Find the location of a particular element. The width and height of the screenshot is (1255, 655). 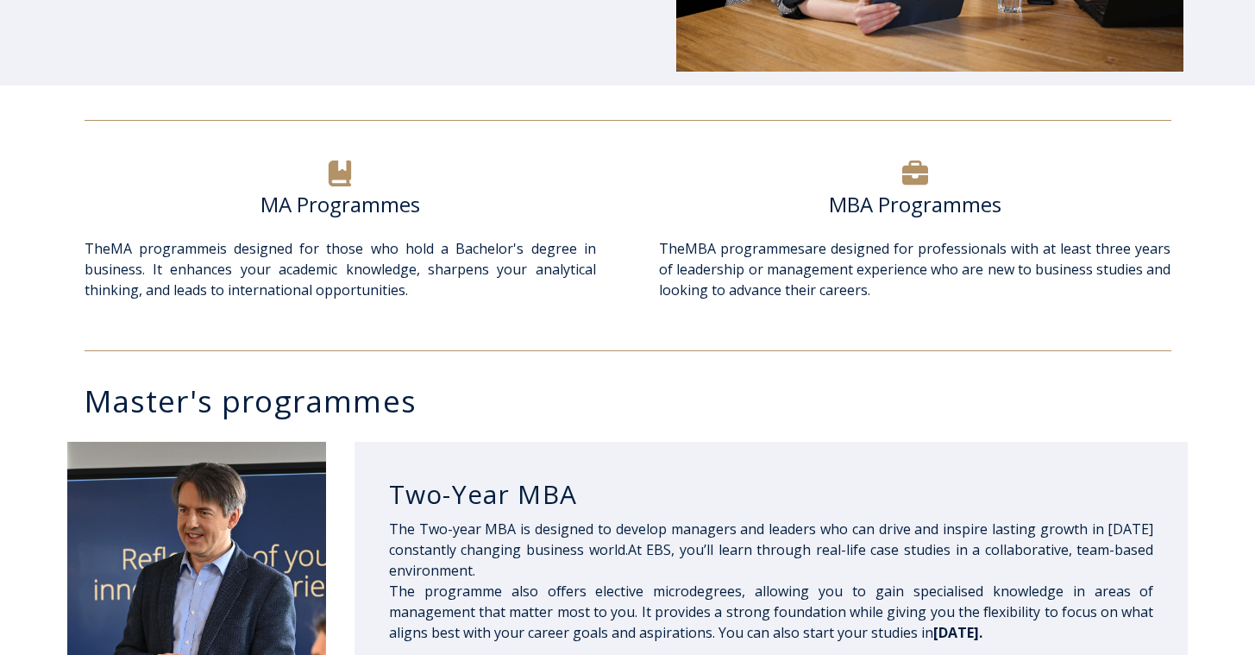

span: The Two-year MBA is designed to develop managers and leaders who can drive and inspire lasting gr... is located at coordinates (771, 581).